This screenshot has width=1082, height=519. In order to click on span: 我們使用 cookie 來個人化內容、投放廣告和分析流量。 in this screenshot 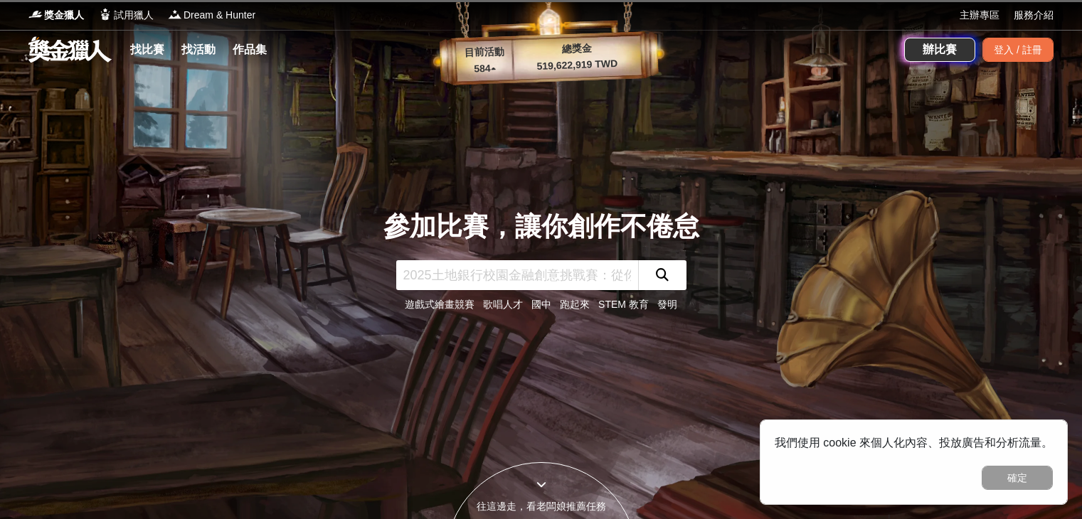, I will do `click(914, 443)`.